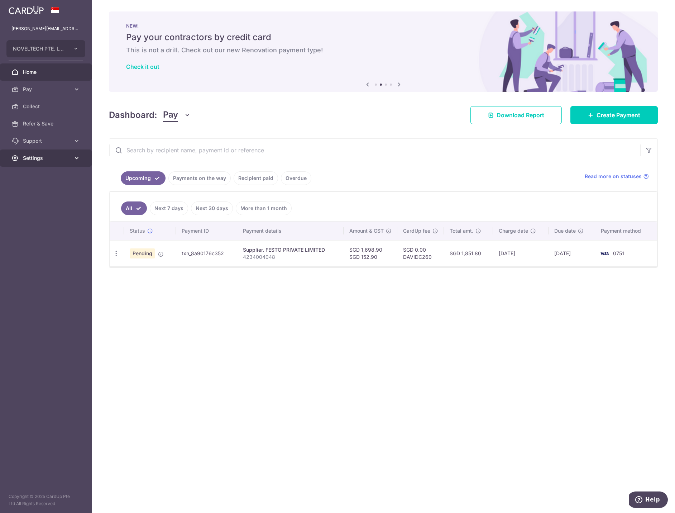 The height and width of the screenshot is (513, 675). I want to click on th: Payment method, so click(626, 231).